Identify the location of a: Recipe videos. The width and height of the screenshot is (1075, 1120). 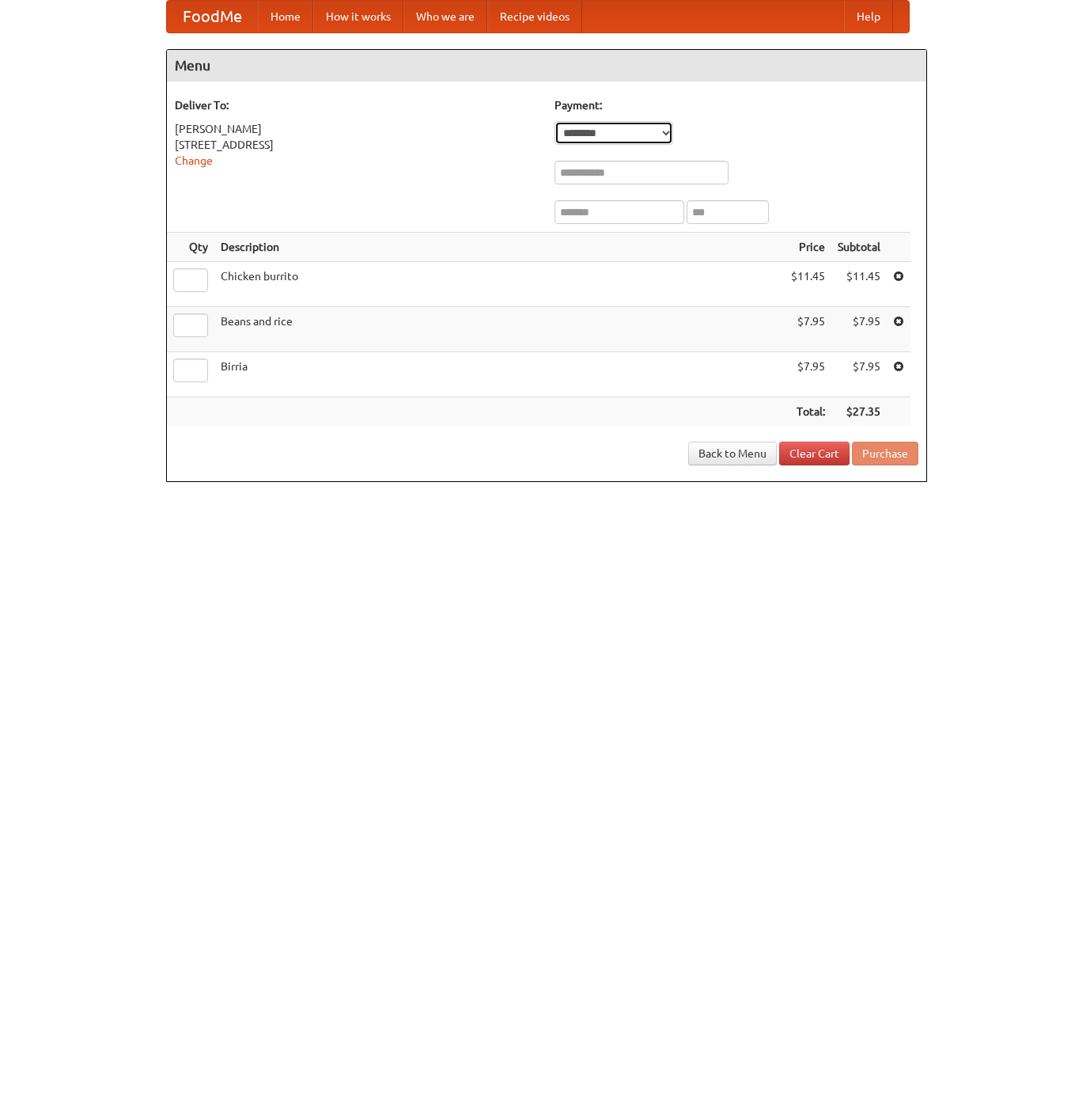
(535, 16).